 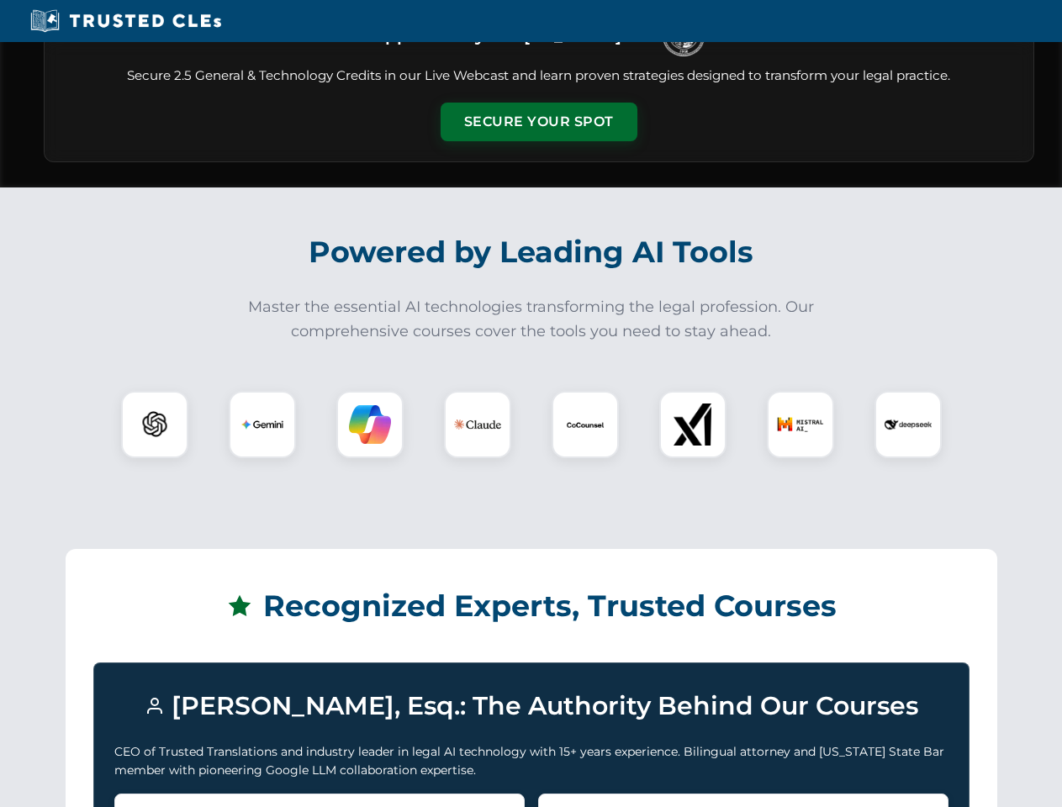 What do you see at coordinates (262, 425) in the screenshot?
I see `div: Gemini` at bounding box center [262, 425].